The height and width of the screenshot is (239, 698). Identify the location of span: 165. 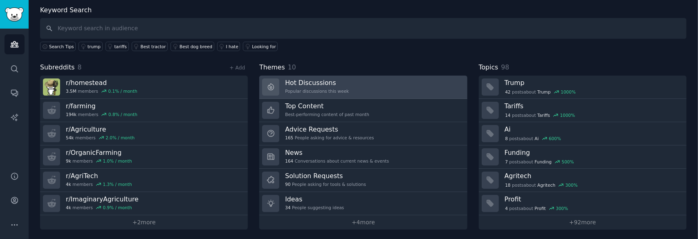
(289, 138).